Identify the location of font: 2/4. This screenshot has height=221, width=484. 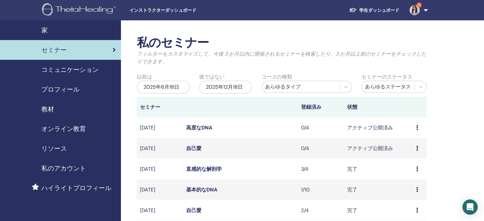
(305, 210).